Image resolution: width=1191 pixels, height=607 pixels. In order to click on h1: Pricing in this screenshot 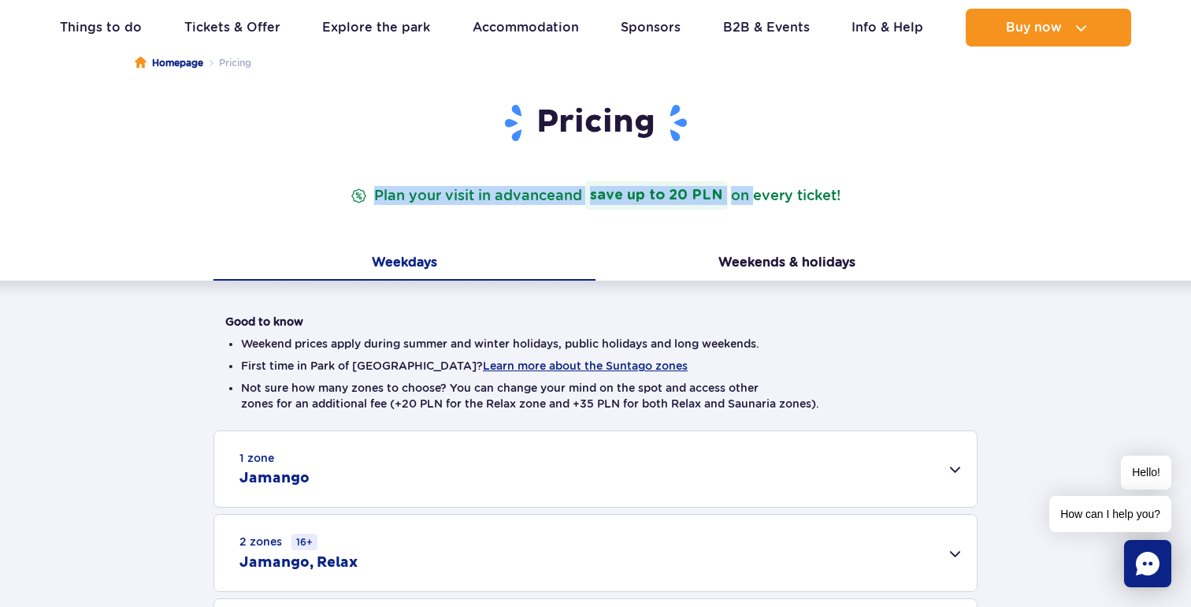, I will do `click(596, 123)`.